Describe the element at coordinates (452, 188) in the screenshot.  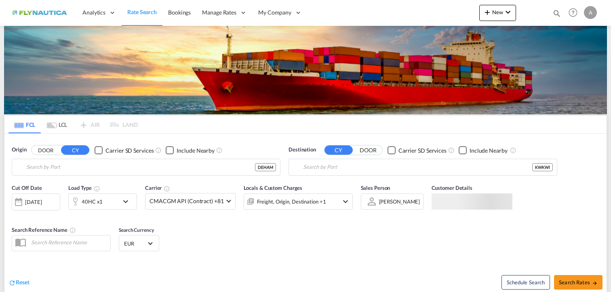
I see `span: Customer Details` at that location.